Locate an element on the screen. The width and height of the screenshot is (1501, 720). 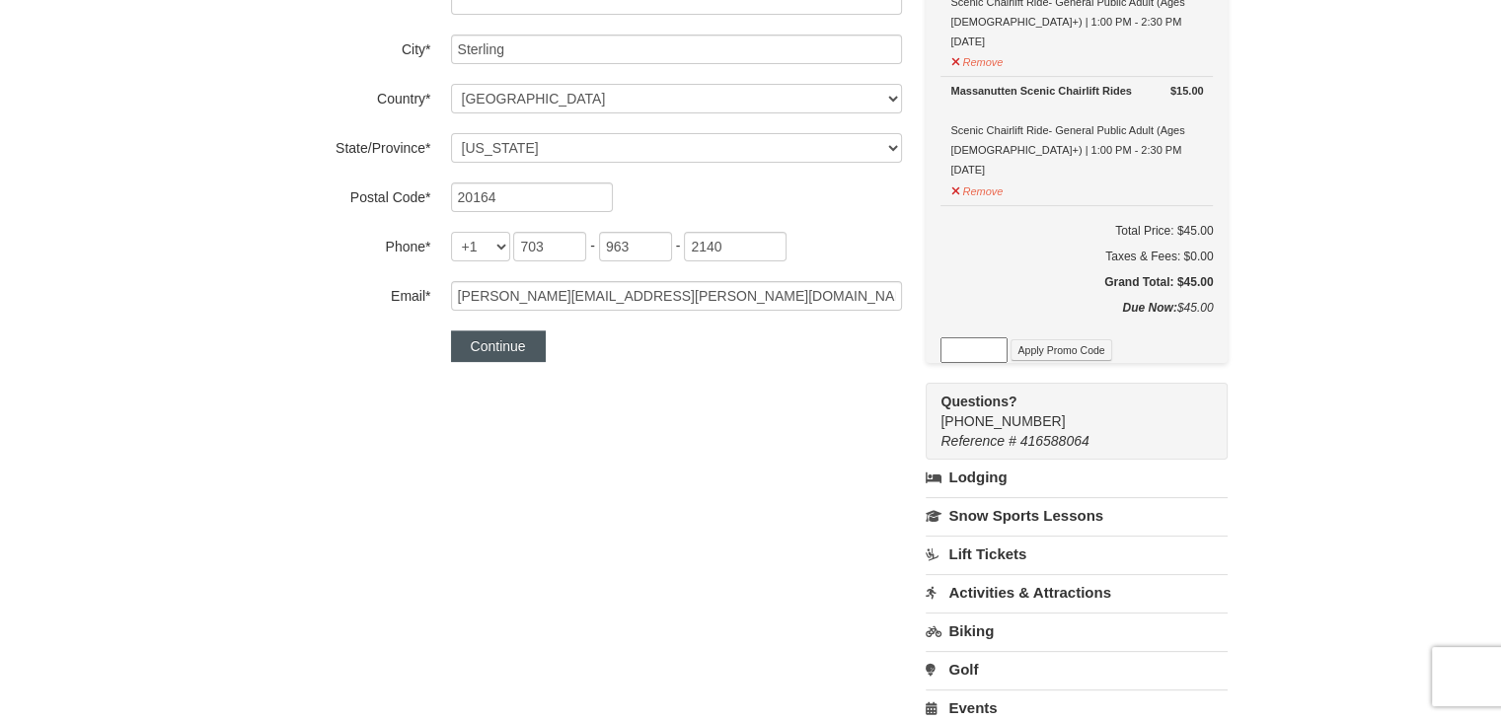
input: xxxx is located at coordinates (735, 247).